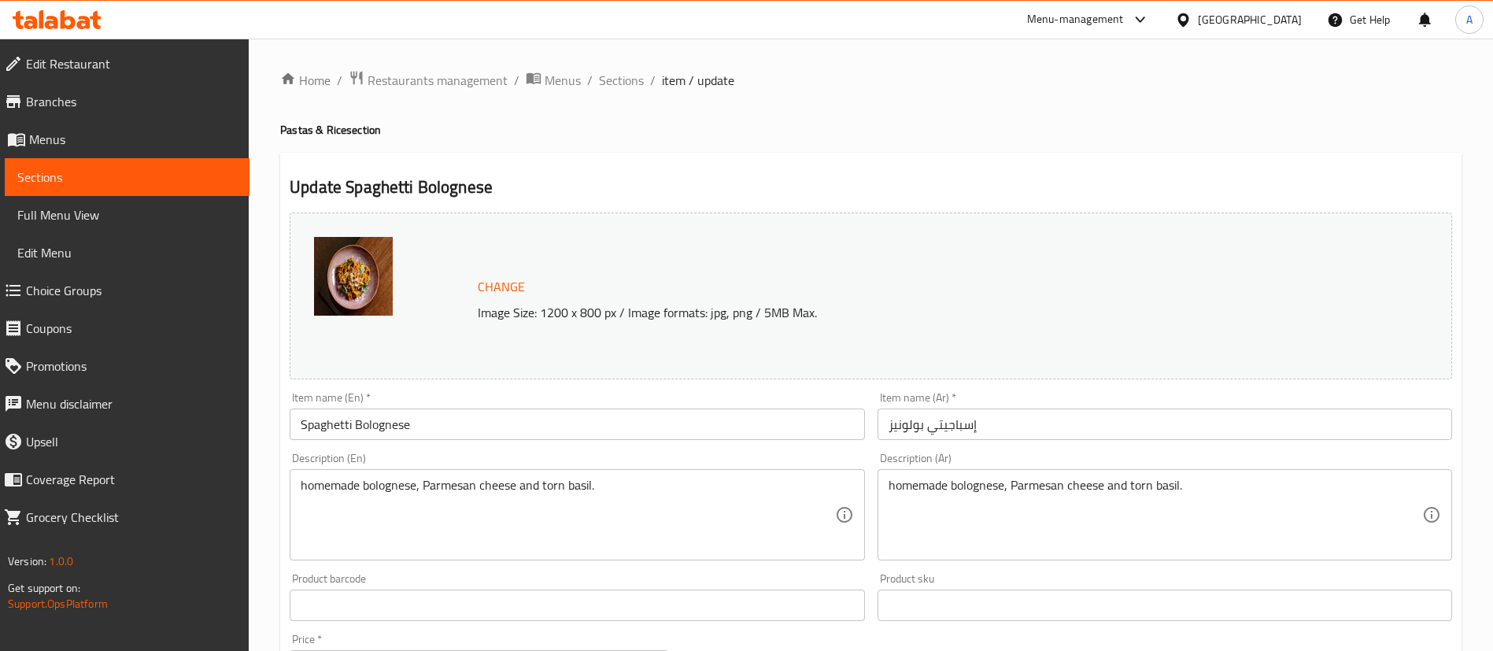  Describe the element at coordinates (501, 287) in the screenshot. I see `button: Change` at that location.